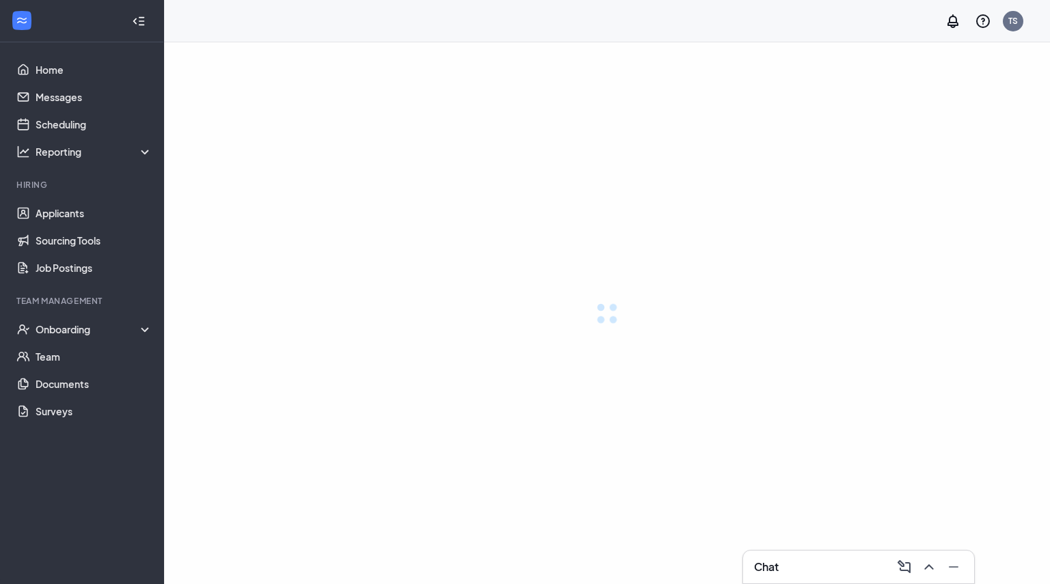 The image size is (1050, 584). Describe the element at coordinates (22, 21) in the screenshot. I see `svg: WorkstreamLogo` at that location.